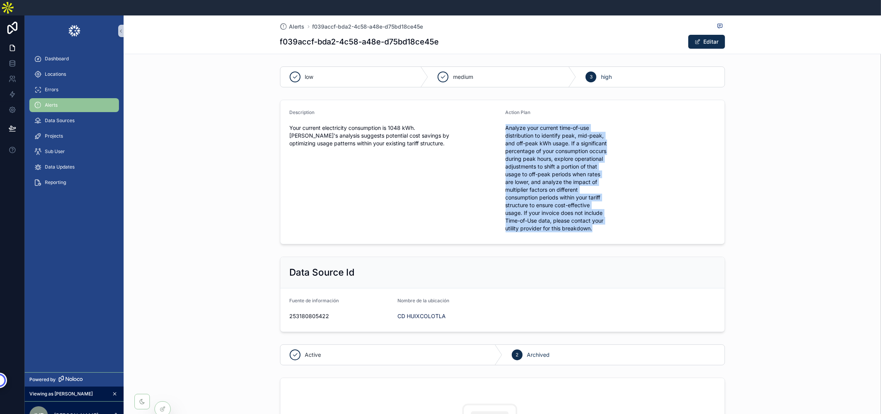 The height and width of the screenshot is (414, 881). Describe the element at coordinates (421, 316) in the screenshot. I see `a: CD HUIXCOLOTLA` at that location.